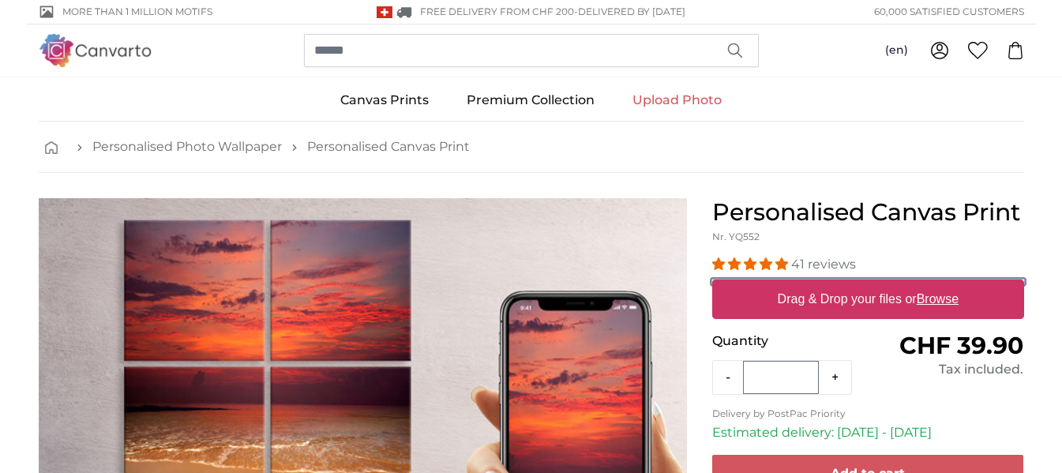 The height and width of the screenshot is (473, 1062). Describe the element at coordinates (496, 11) in the screenshot. I see `span: FREE delivery from CHF 200` at that location.